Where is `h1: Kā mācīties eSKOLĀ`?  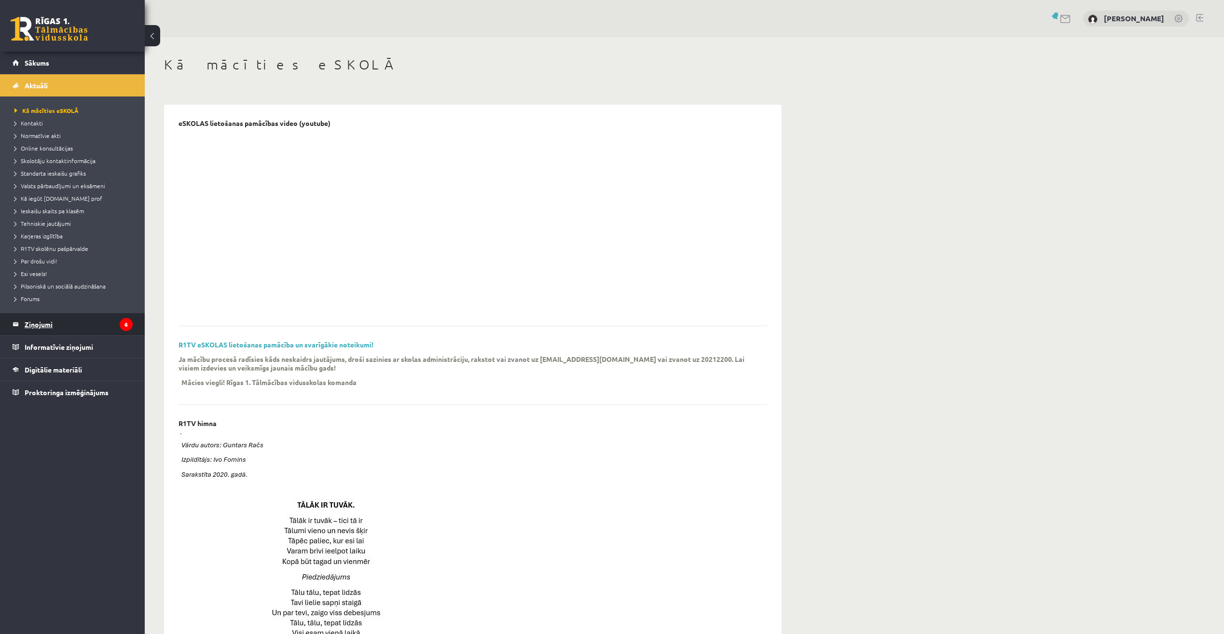
h1: Kā mācīties eSKOLĀ is located at coordinates (473, 65).